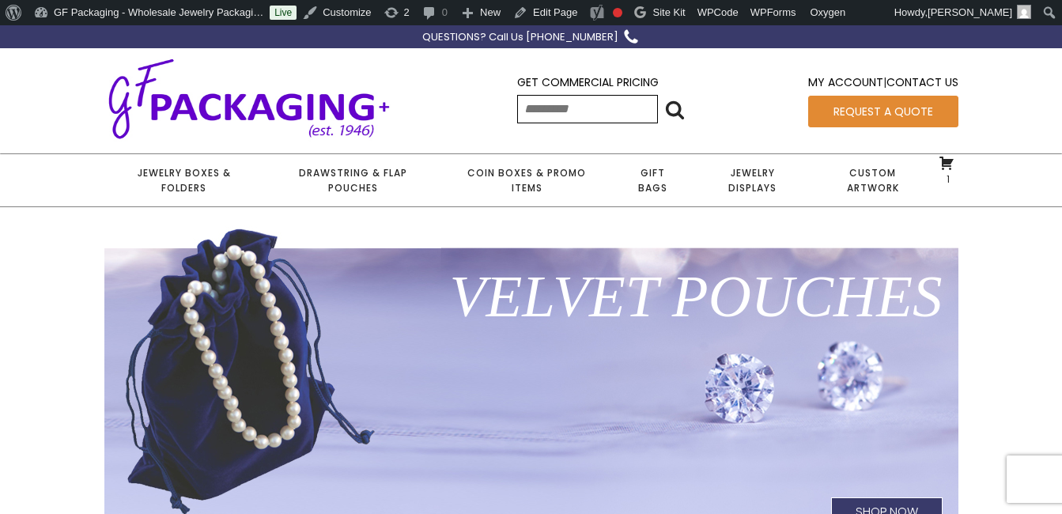  Describe the element at coordinates (752, 180) in the screenshot. I see `a: Jewelry Displays` at that location.